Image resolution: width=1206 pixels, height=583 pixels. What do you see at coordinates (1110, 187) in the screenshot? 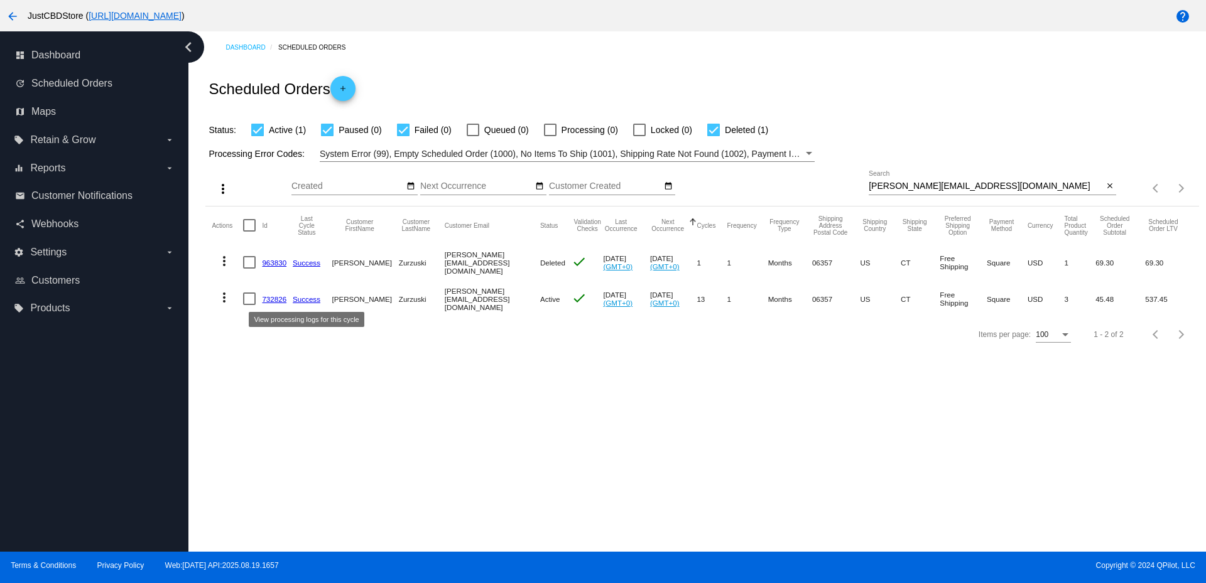
I see `mat-icon: close` at bounding box center [1110, 187].